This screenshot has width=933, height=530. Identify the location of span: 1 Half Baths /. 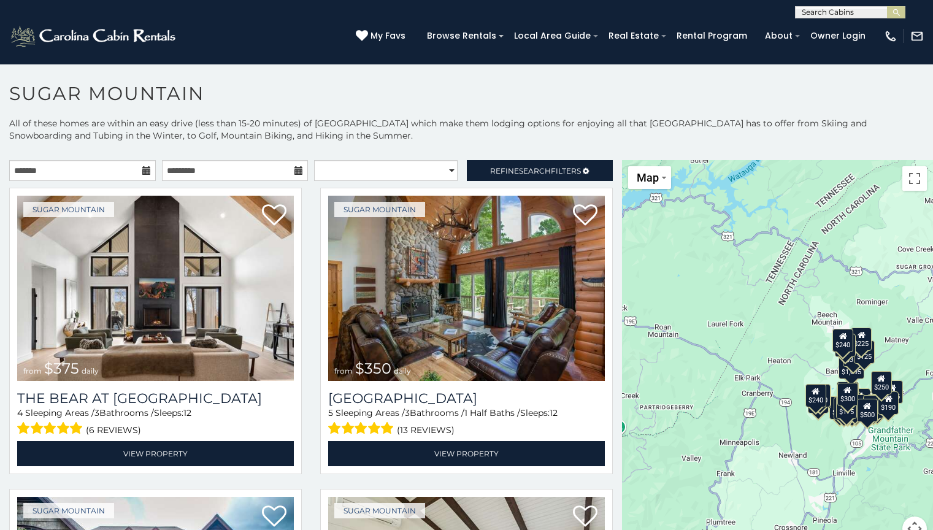
(492, 413).